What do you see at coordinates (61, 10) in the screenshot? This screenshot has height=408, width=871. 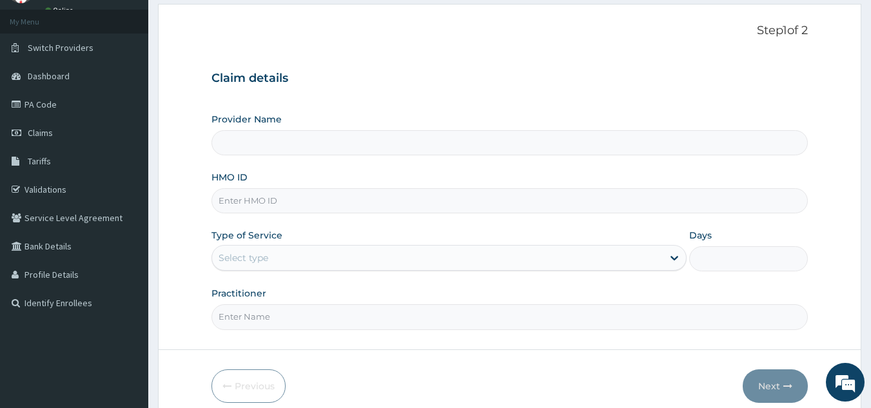 I see `a: Online` at bounding box center [61, 10].